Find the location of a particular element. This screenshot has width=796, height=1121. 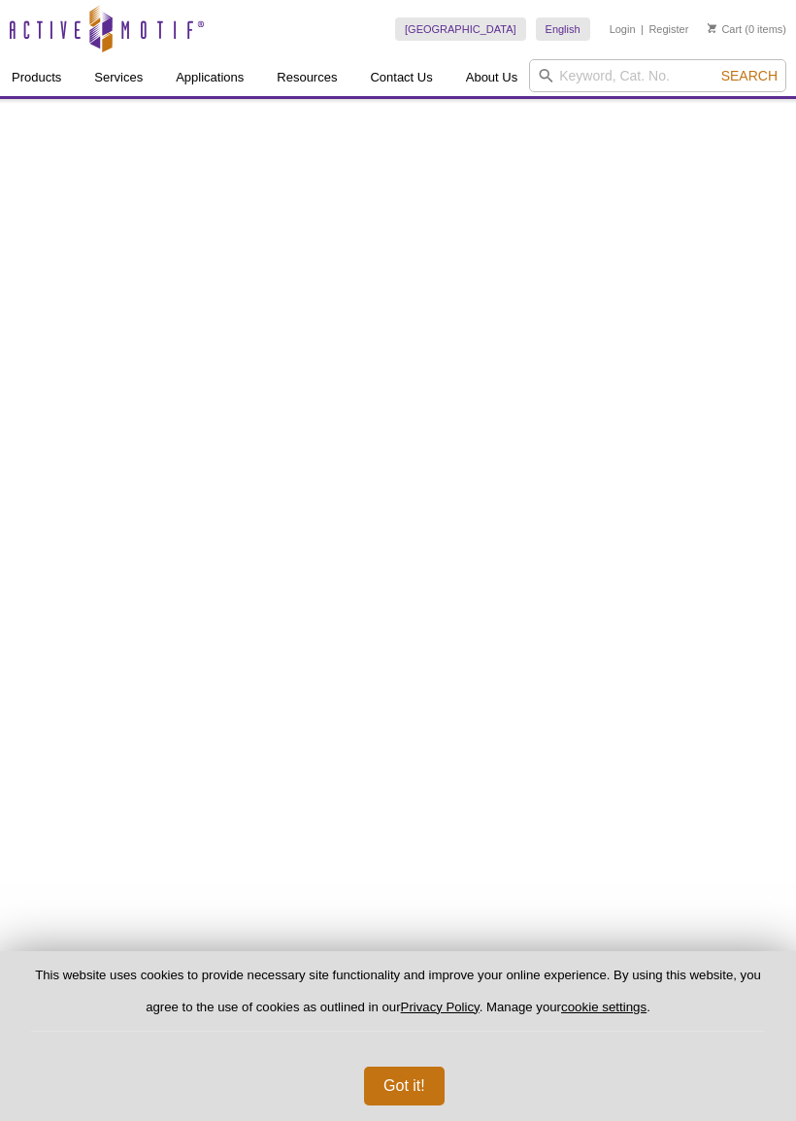

img: Your Cart is located at coordinates (711, 28).